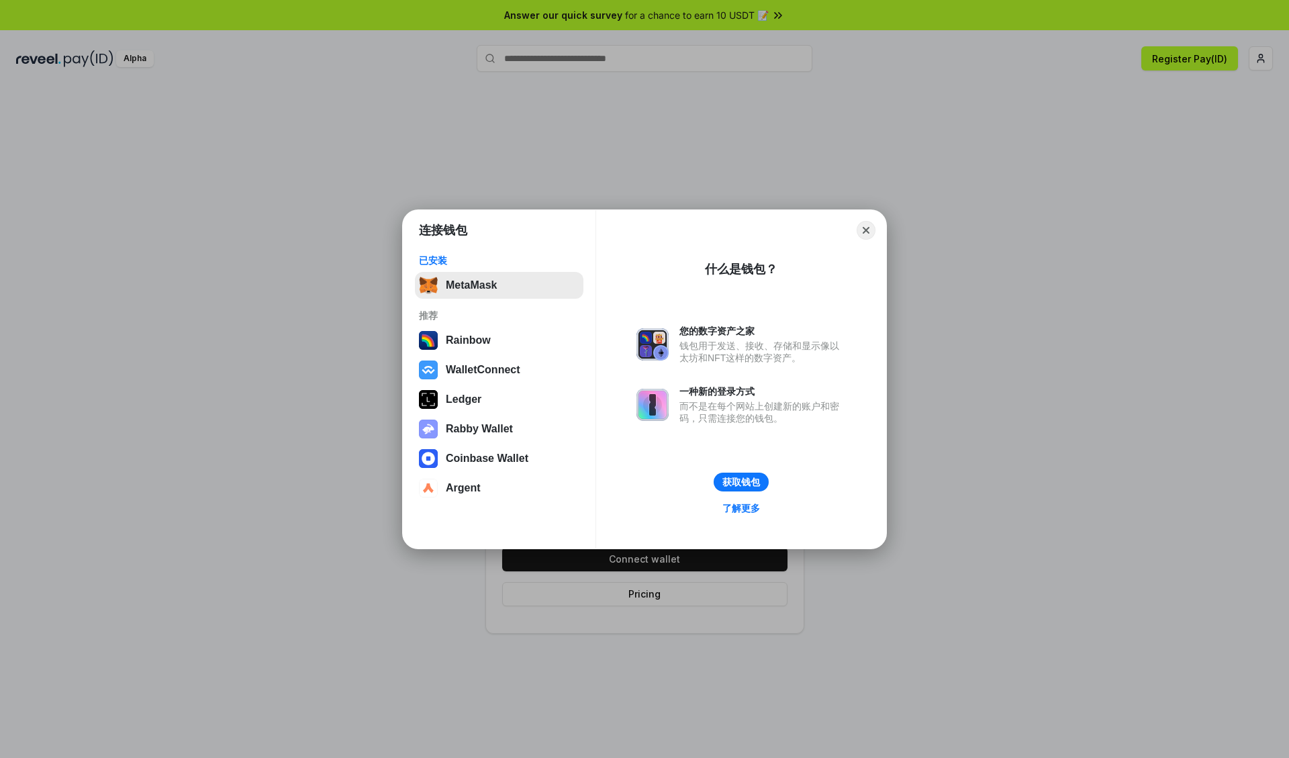  I want to click on div: 而不是在每个网站上创建新的账户和密码，只需连接您的钱包。, so click(763, 412).